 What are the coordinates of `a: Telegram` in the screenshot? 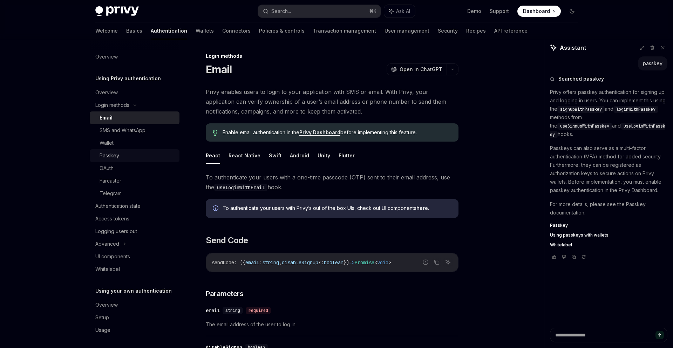 It's located at (135, 193).